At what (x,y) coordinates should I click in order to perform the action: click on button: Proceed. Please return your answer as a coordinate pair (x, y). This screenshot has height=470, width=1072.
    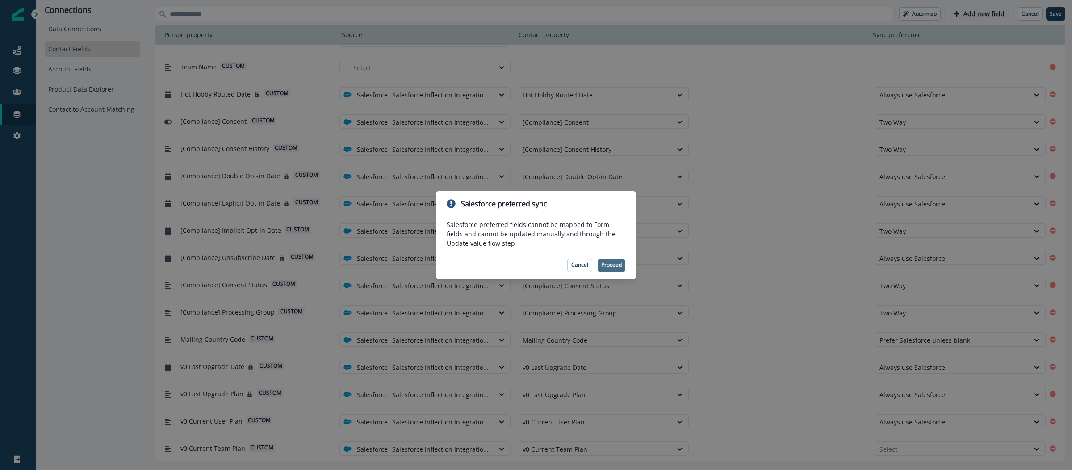
    Looking at the image, I should click on (611, 265).